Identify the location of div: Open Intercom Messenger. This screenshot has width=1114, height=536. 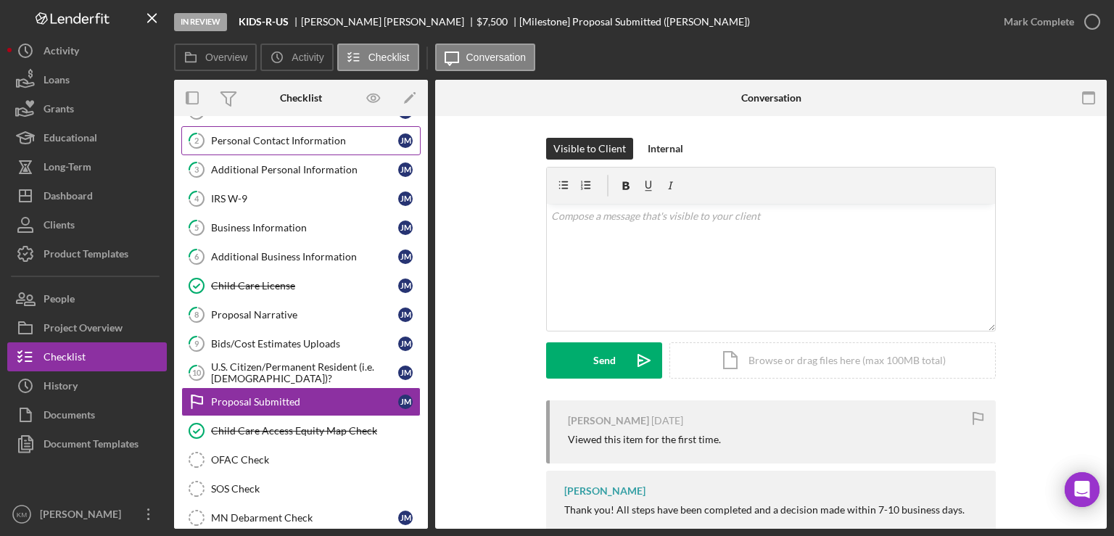
(1082, 490).